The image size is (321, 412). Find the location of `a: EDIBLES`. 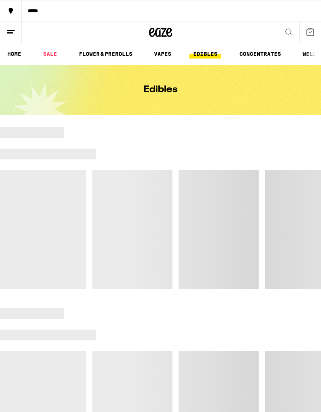

a: EDIBLES is located at coordinates (205, 54).